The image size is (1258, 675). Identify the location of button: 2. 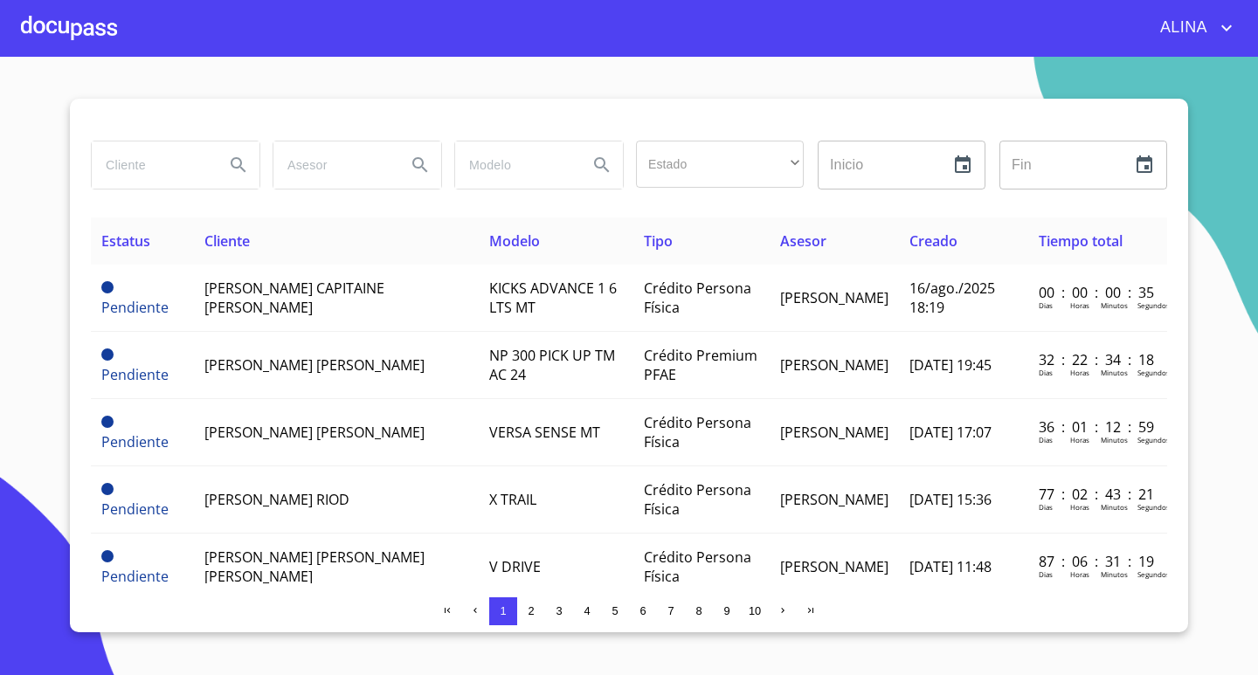
(531, 611).